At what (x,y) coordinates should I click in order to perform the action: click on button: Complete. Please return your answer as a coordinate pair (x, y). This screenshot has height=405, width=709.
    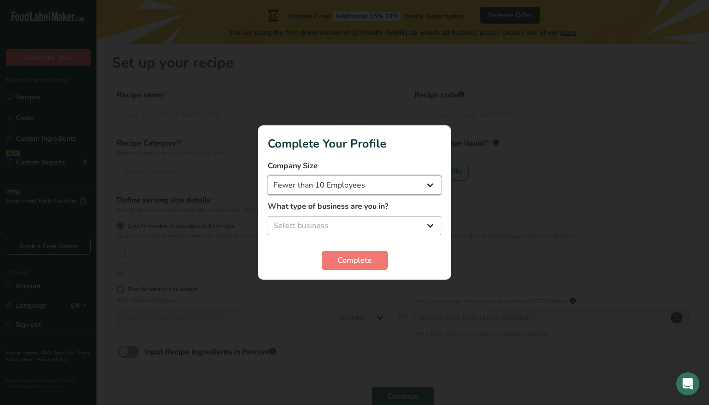
    Looking at the image, I should click on (354, 260).